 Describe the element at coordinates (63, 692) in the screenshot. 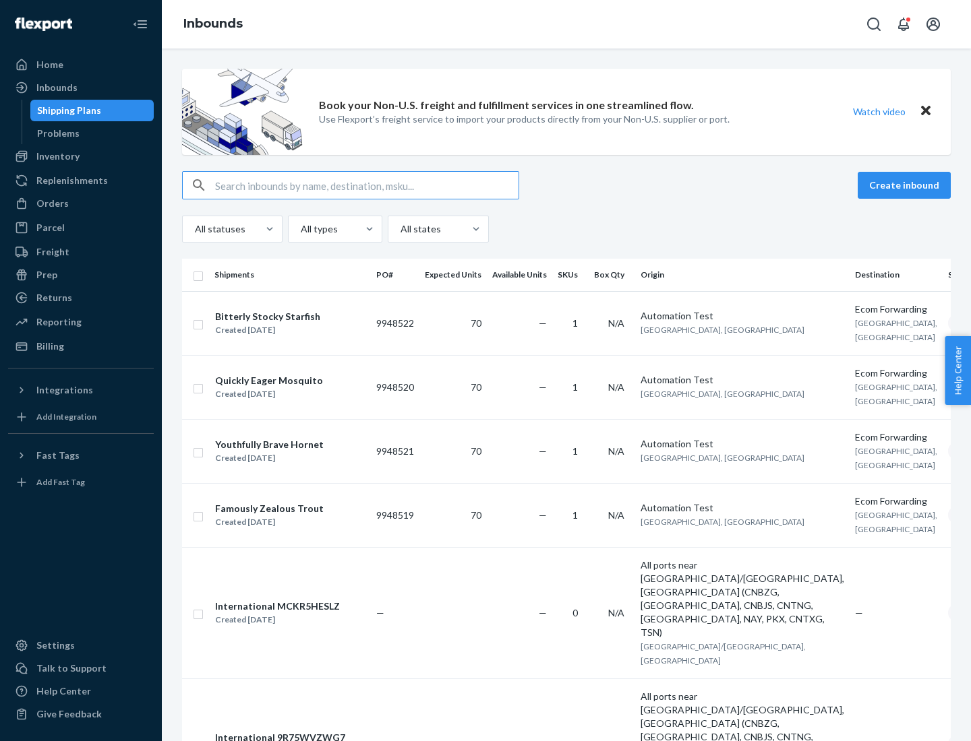

I see `div: Help Center` at that location.